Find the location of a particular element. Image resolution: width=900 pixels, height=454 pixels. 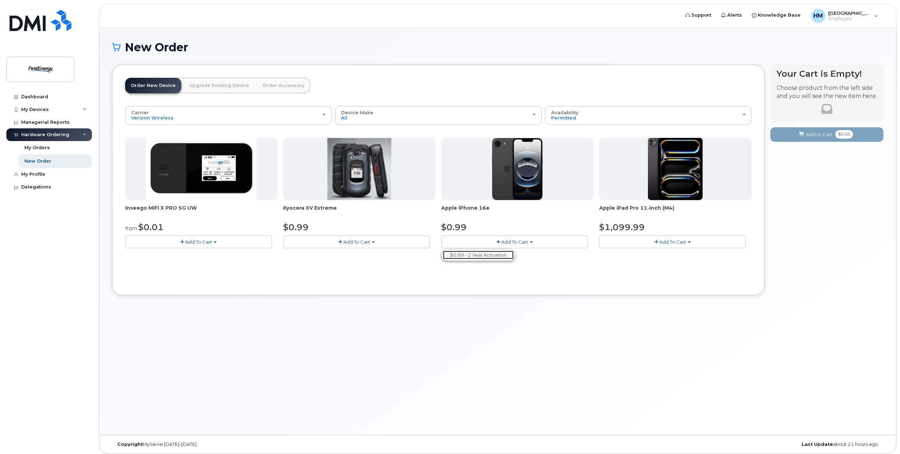

a: Upgrade Existing Device is located at coordinates (219, 86).